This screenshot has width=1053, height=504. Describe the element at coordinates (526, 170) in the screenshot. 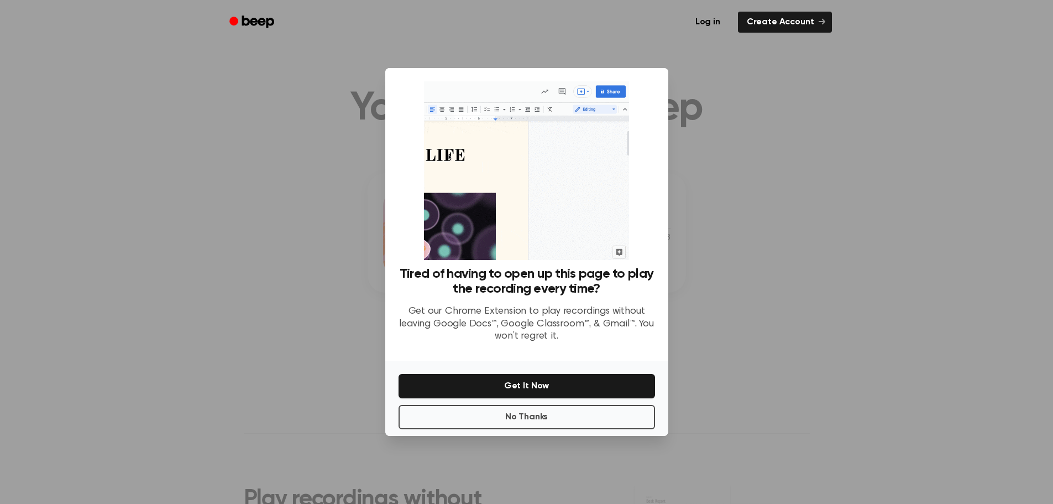

I see `img: Beep extension in action` at that location.